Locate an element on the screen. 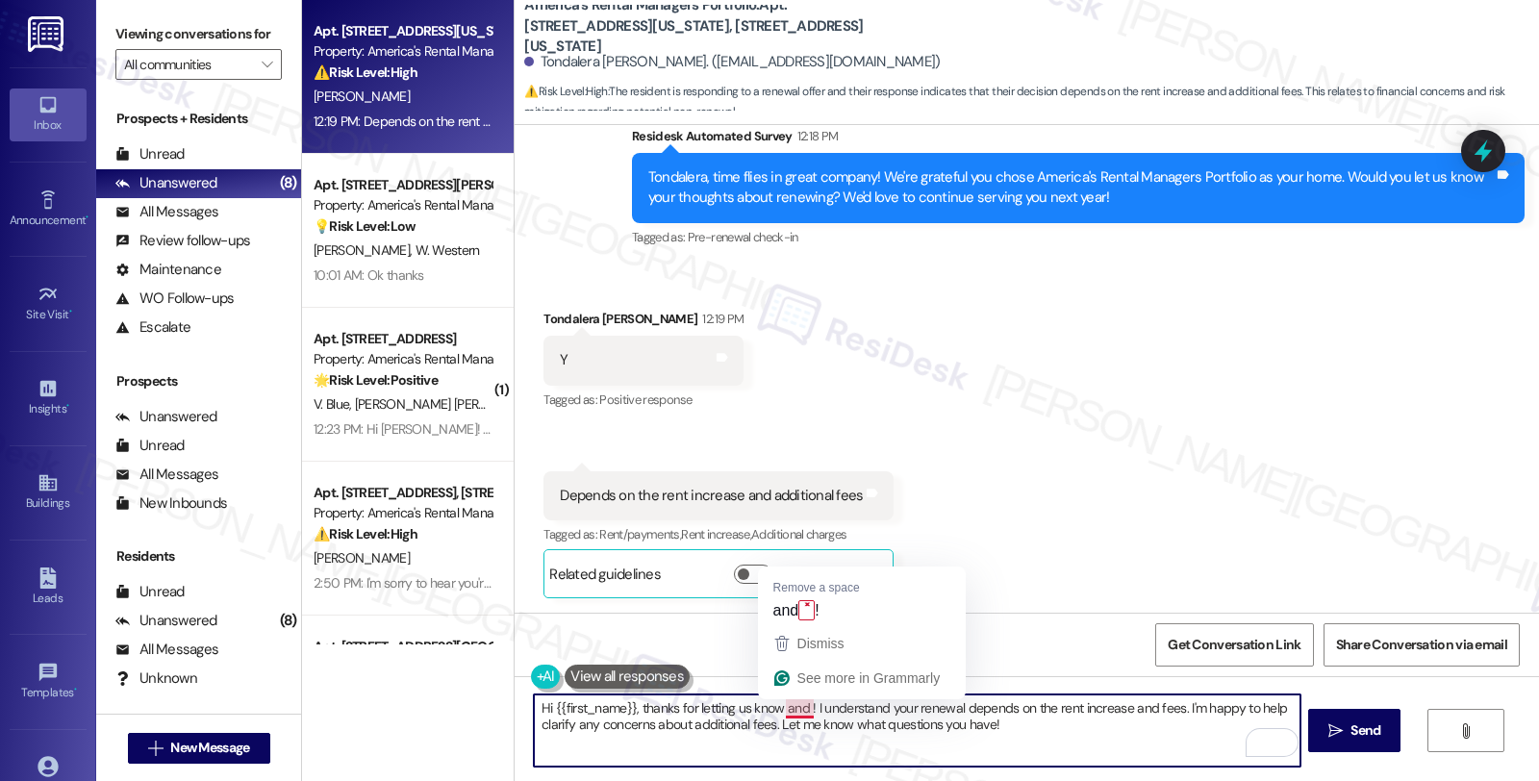 This screenshot has height=781, width=1539. span: : The resident is responding to a renewal offer and their response indicates that their decision ... is located at coordinates (1031, 102).